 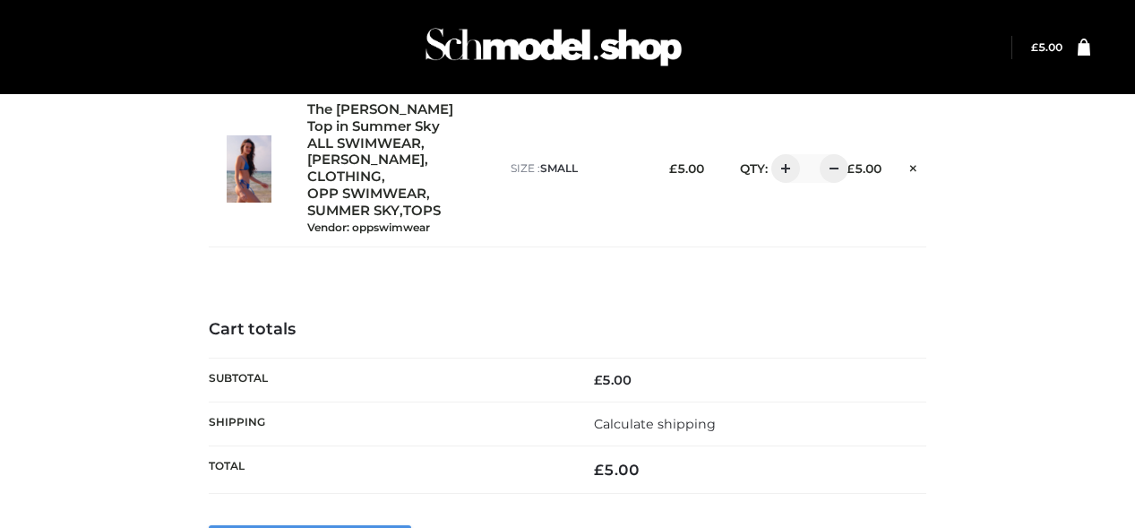 What do you see at coordinates (366, 194) in the screenshot?
I see `a: OPP SWIMWEAR` at bounding box center [366, 194].